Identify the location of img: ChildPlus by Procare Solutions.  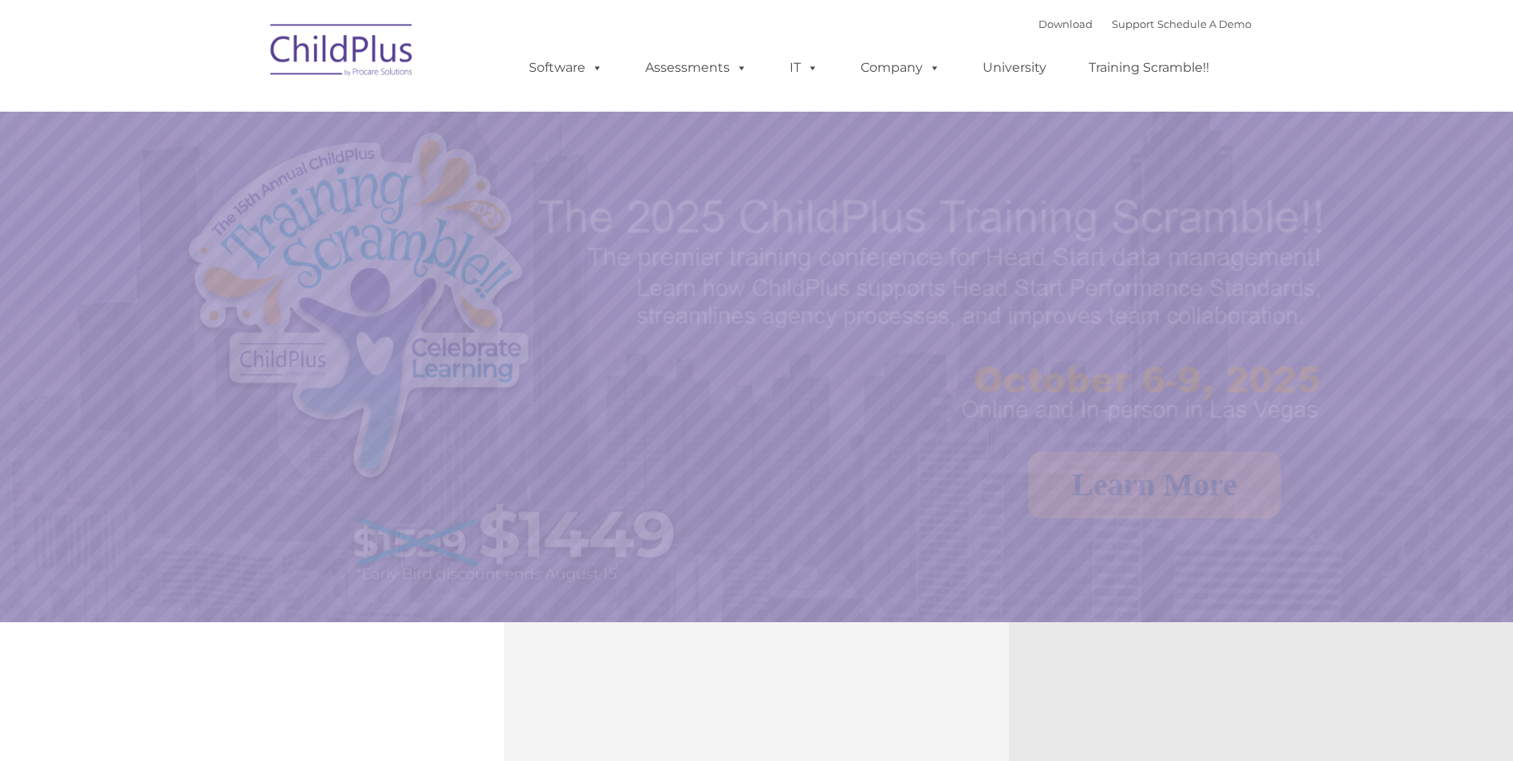
(342, 53).